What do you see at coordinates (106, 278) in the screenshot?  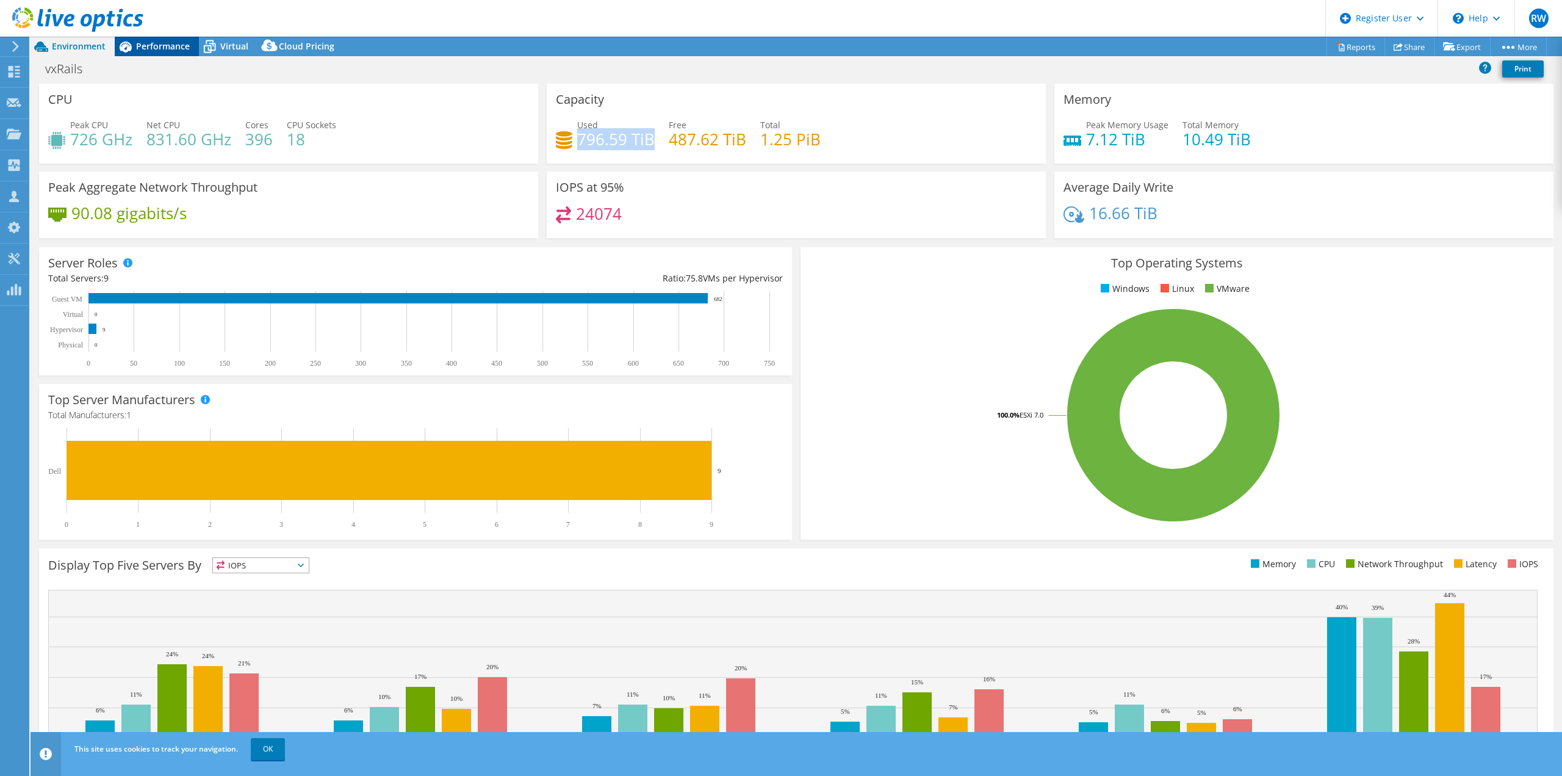 I see `span: 9` at bounding box center [106, 278].